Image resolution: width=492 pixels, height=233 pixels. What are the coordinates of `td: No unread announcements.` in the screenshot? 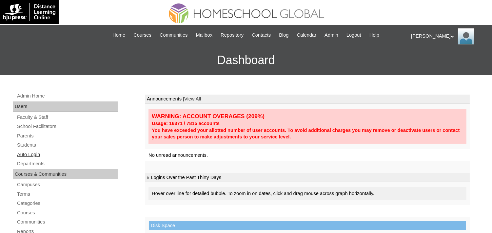 It's located at (307, 155).